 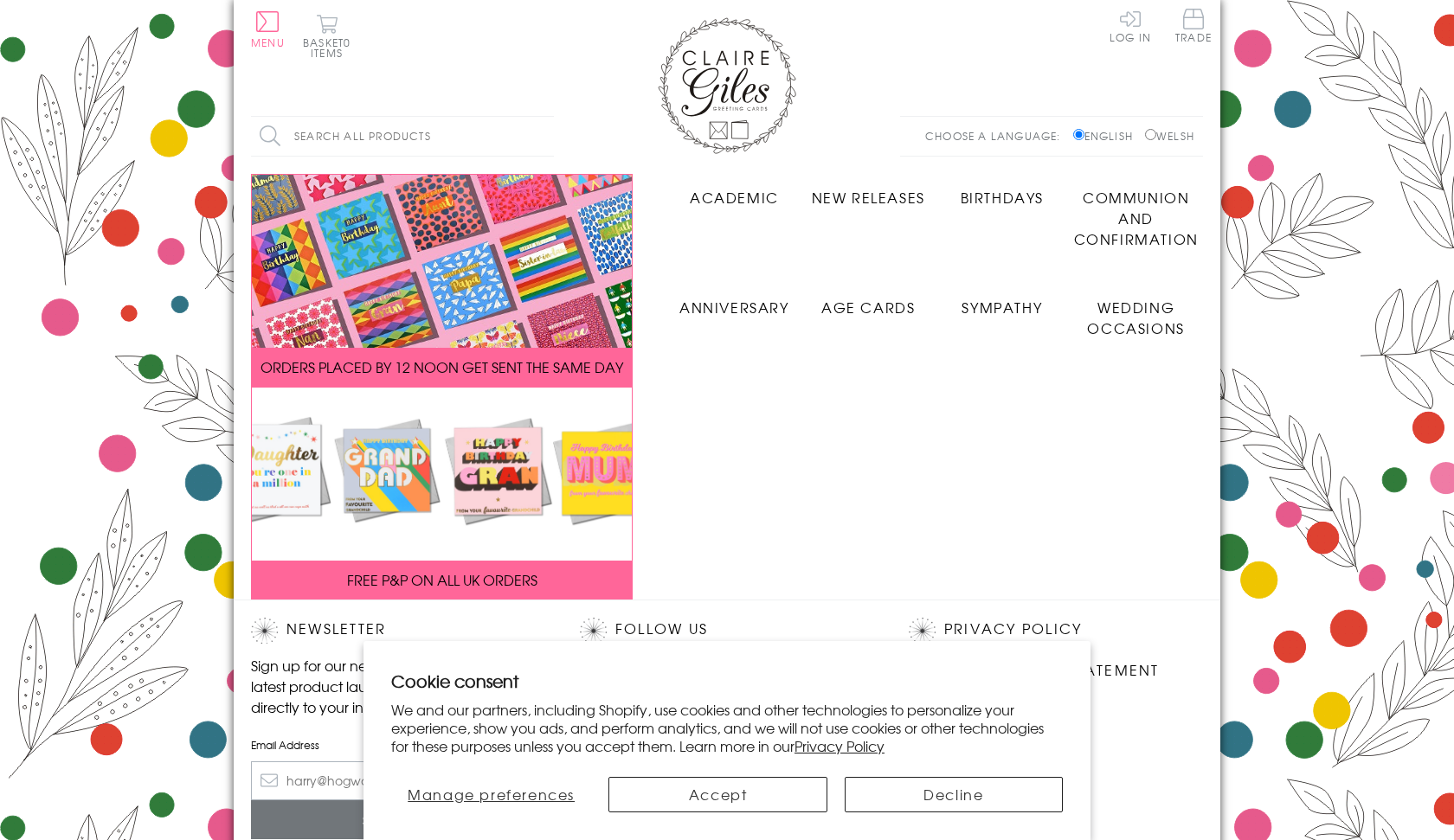 I want to click on a: Age Cards, so click(x=868, y=300).